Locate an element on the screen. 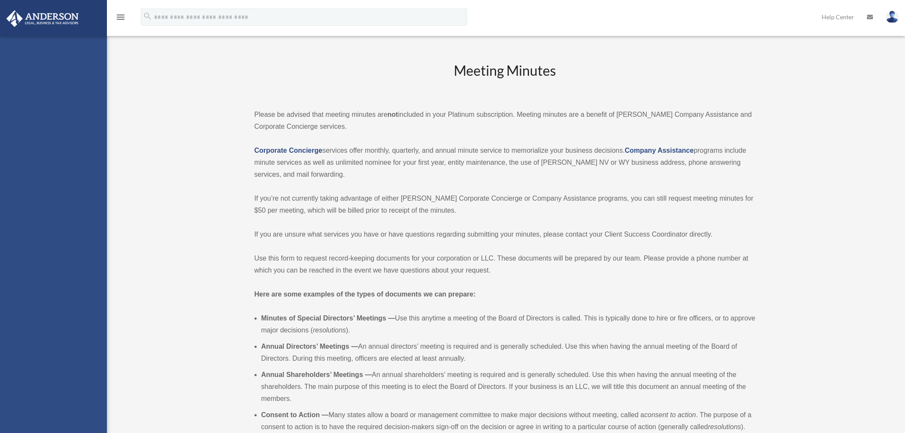 This screenshot has height=433, width=905. li: Use this anytime a meeting of the Board of Directors is called. This is typically done to hire or... is located at coordinates (508, 324).